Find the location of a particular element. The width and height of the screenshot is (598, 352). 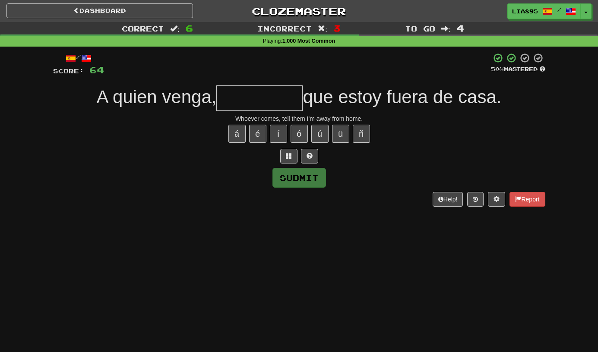

span: Score: is located at coordinates (69, 71).